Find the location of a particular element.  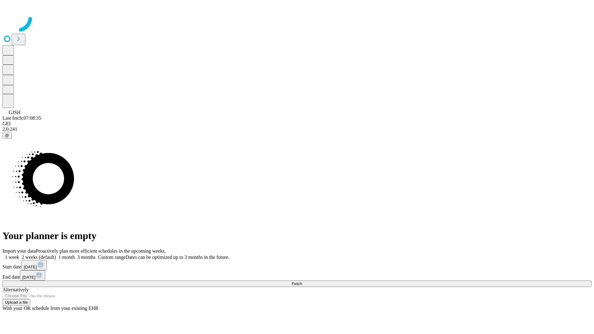

button: Fetch is located at coordinates (297, 284).